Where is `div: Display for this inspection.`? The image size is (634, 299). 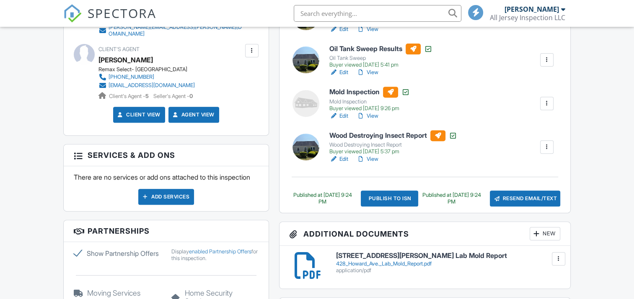
div: Display for this inspection. is located at coordinates (214, 255).